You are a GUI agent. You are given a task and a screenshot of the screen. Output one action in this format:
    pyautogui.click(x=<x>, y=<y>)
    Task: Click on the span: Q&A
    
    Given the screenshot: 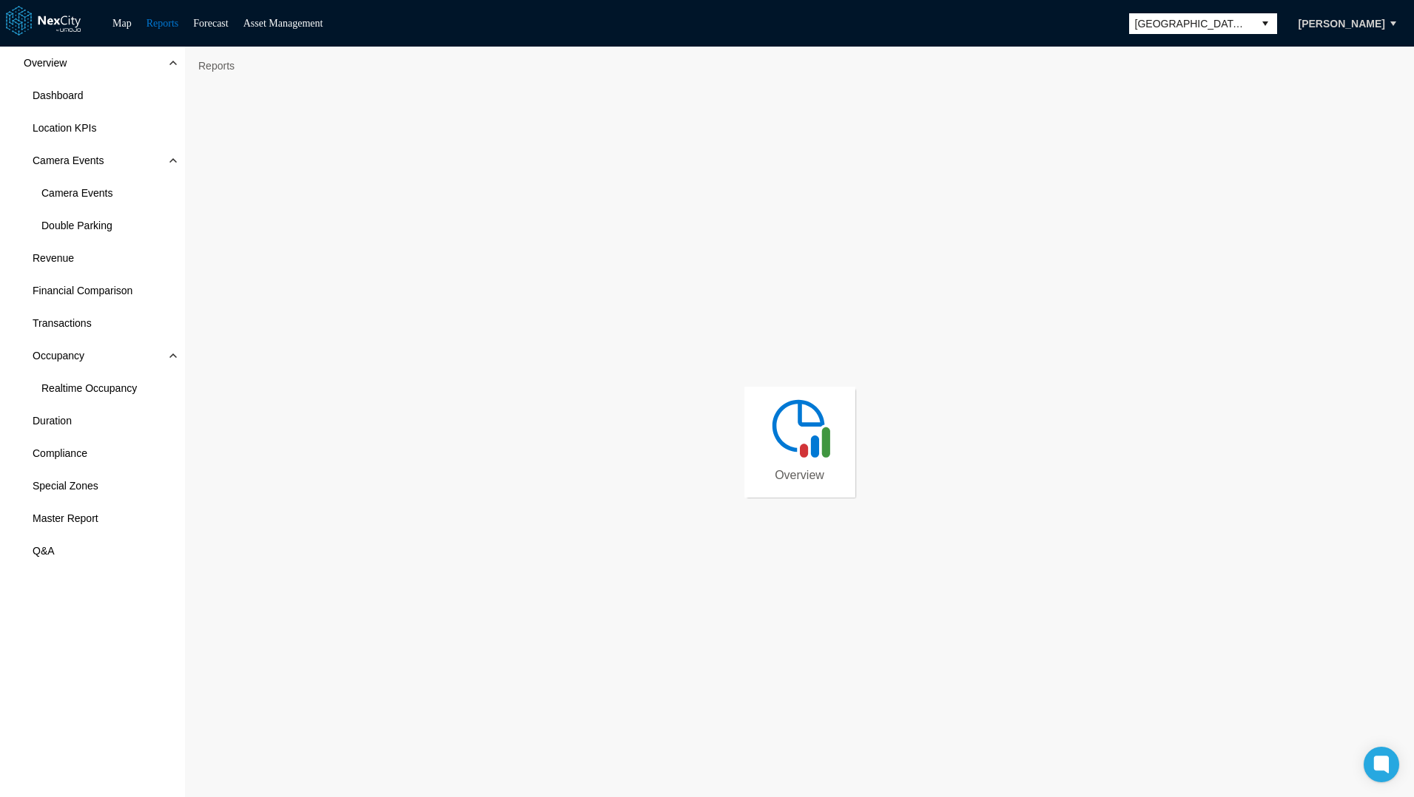 What is the action you would take?
    pyautogui.click(x=44, y=551)
    